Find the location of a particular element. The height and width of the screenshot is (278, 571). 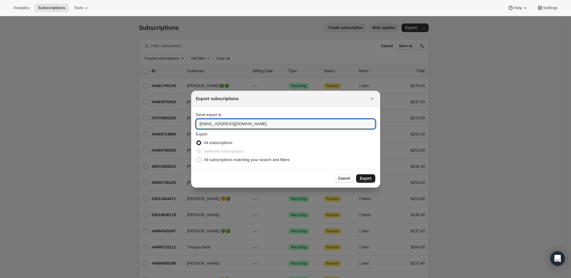

span: All subscriptions is located at coordinates (218, 143).